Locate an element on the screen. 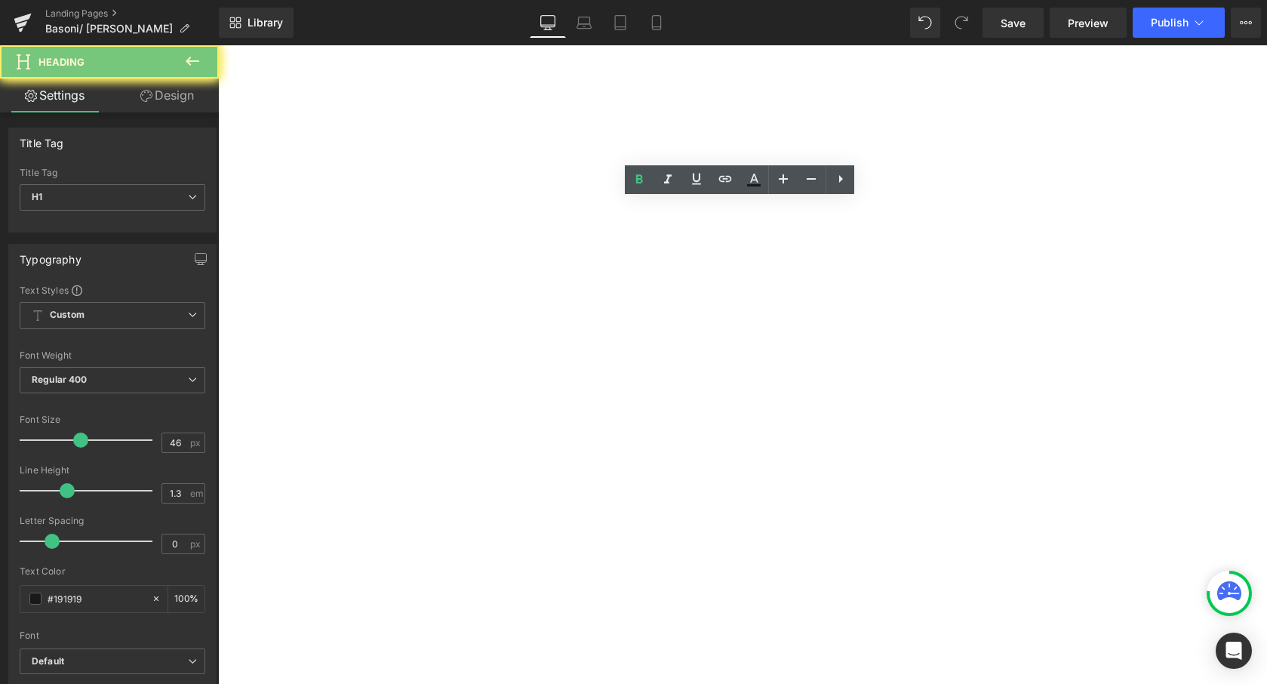 This screenshot has height=684, width=1267. button: More is located at coordinates (1246, 23).